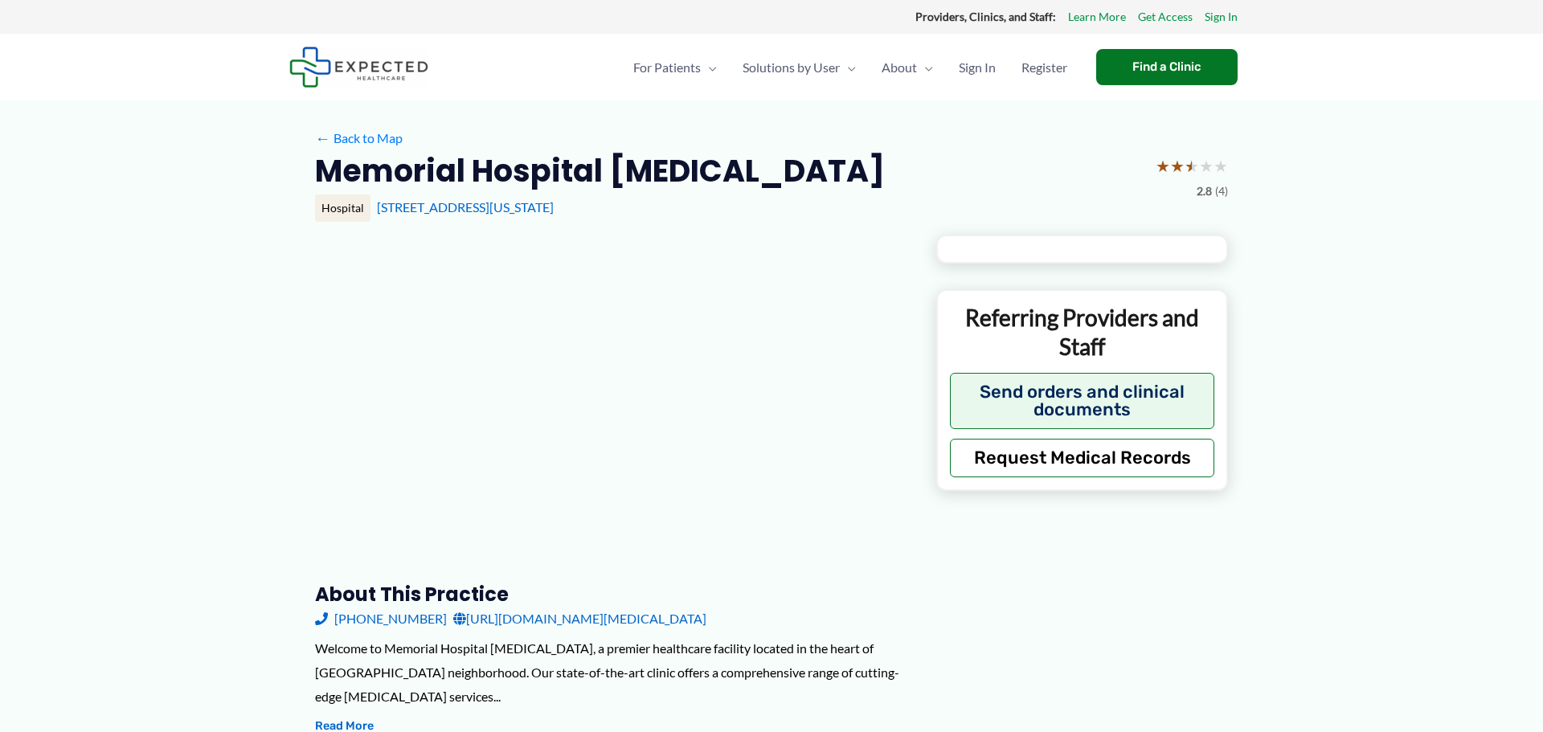 This screenshot has width=1543, height=732. Describe the element at coordinates (1044, 68) in the screenshot. I see `a: Register` at that location.